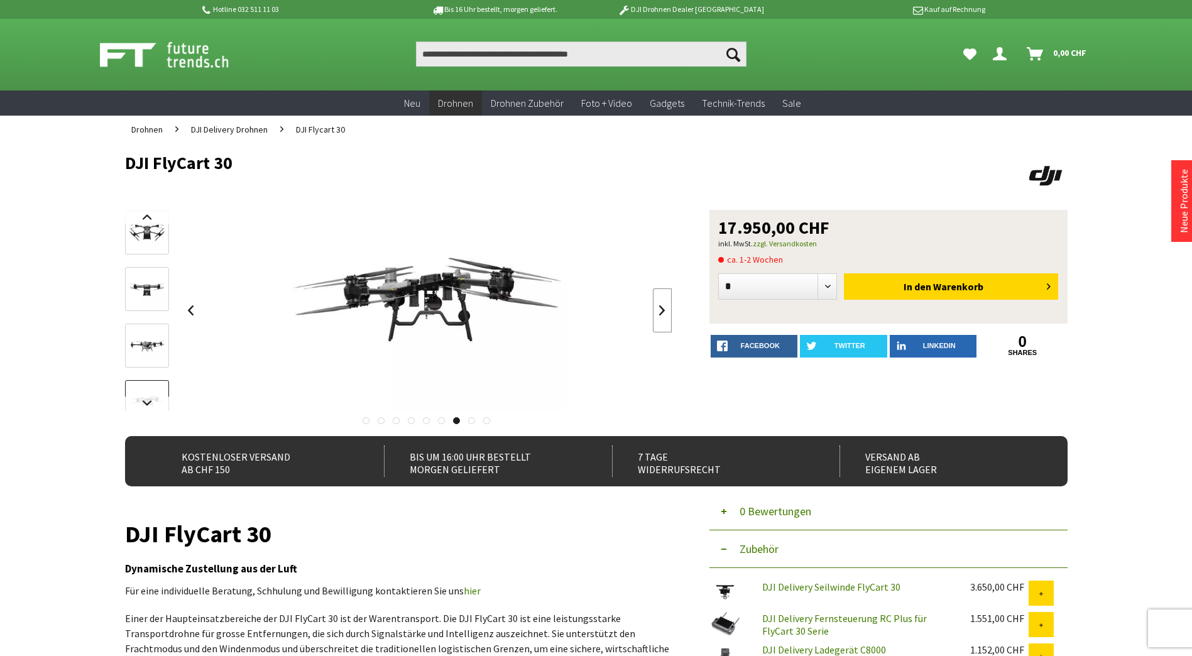  Describe the element at coordinates (773, 227) in the screenshot. I see `span: 17.950,00 CHF` at that location.